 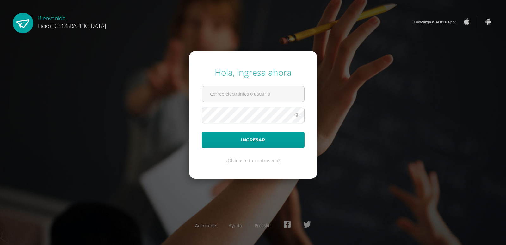 I want to click on span: Descarga nuestra app:, so click(x=438, y=22).